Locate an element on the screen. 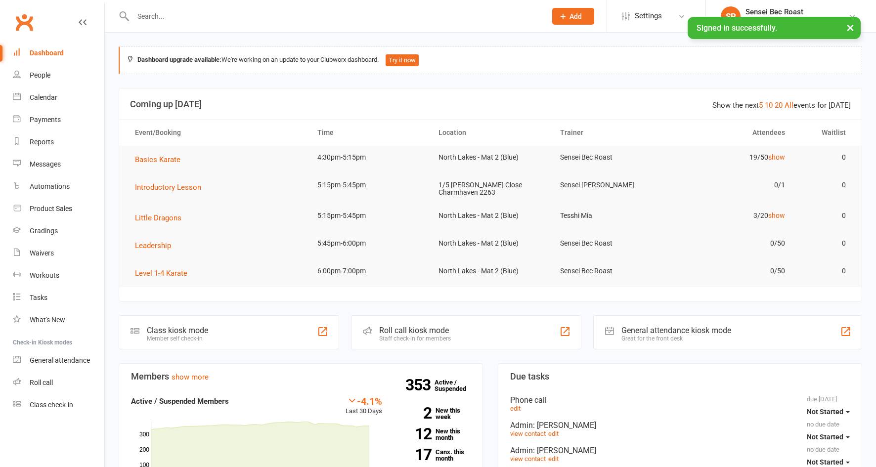 The image size is (876, 467). th: Waitlist is located at coordinates (824, 132).